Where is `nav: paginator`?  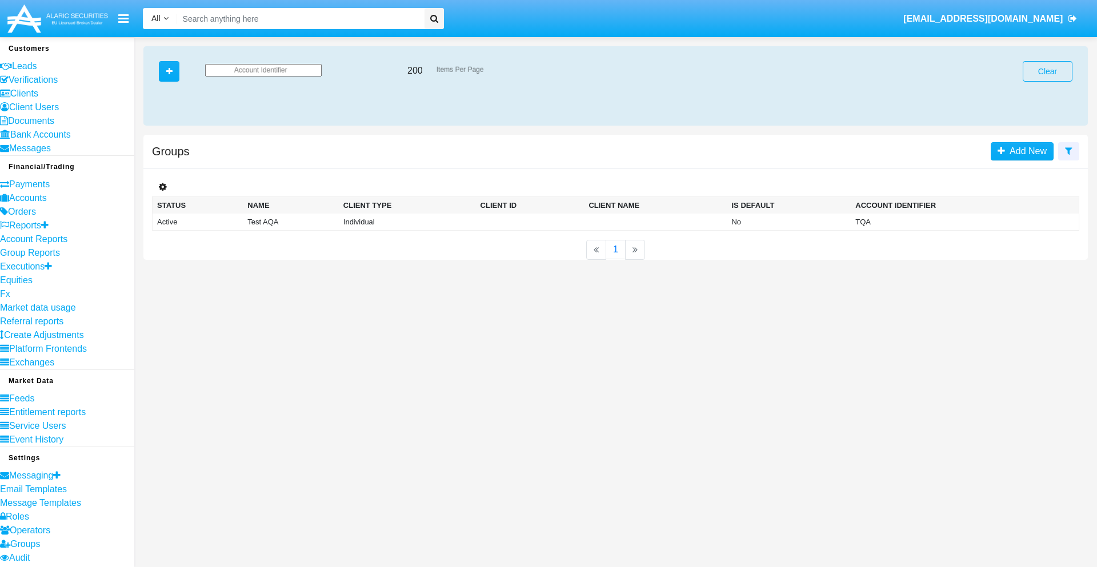
nav: paginator is located at coordinates (615, 250).